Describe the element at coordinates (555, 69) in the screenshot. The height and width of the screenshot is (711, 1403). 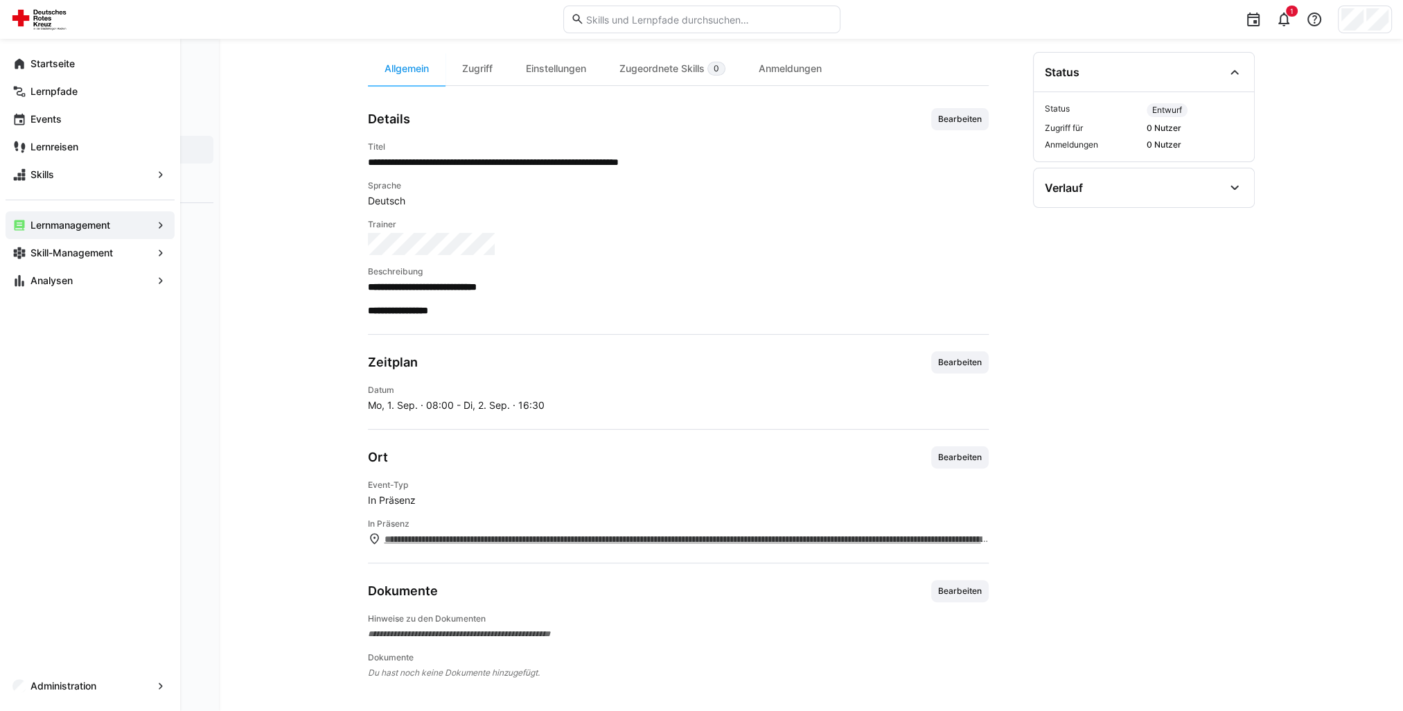
I see `div: Einstellungen` at that location.